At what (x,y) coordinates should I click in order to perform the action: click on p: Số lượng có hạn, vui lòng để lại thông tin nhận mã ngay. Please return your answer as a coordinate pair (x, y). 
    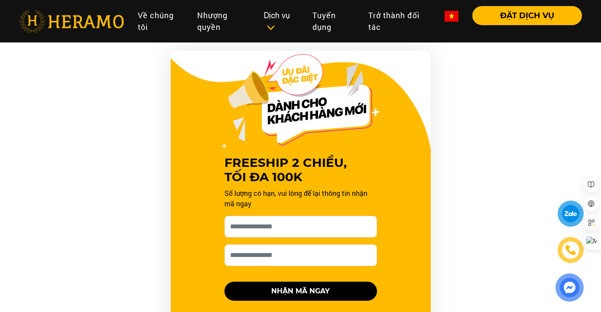
    Looking at the image, I should click on (300, 198).